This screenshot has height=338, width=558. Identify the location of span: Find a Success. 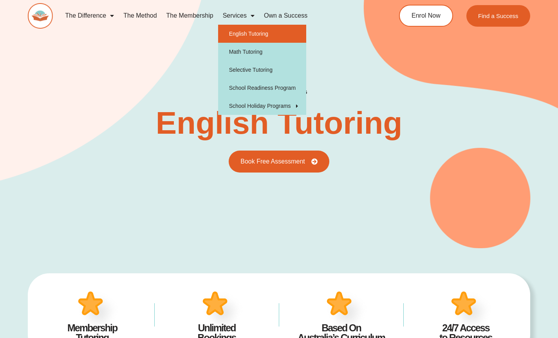
(498, 16).